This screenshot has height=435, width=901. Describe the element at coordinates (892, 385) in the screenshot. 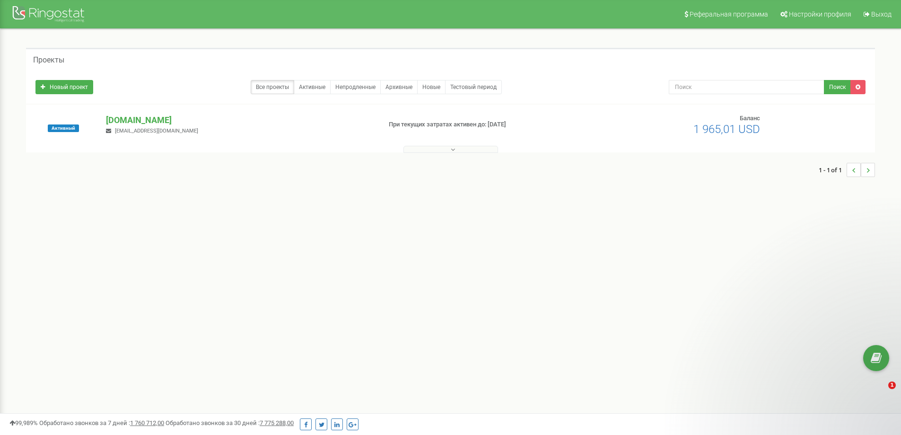

I see `span: 1` at that location.